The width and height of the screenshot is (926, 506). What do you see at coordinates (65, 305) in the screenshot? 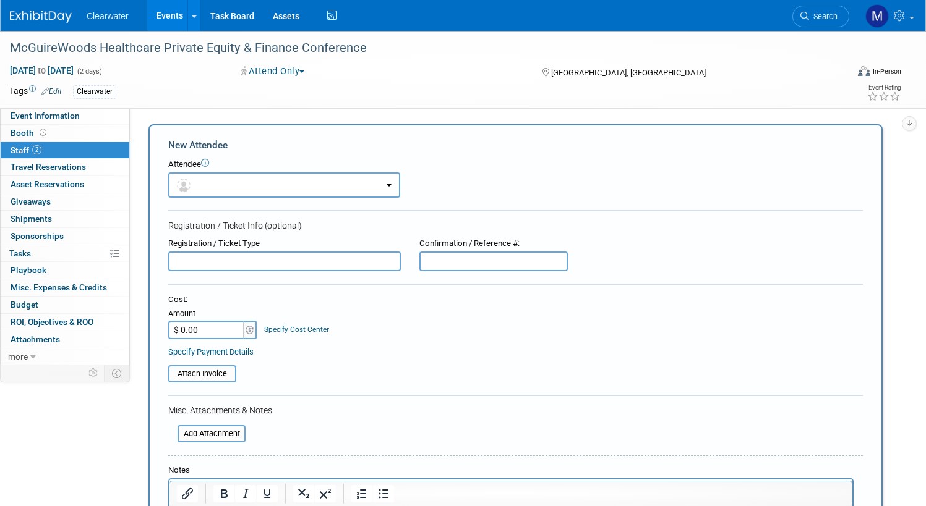
I see `a: Budget` at bounding box center [65, 305].